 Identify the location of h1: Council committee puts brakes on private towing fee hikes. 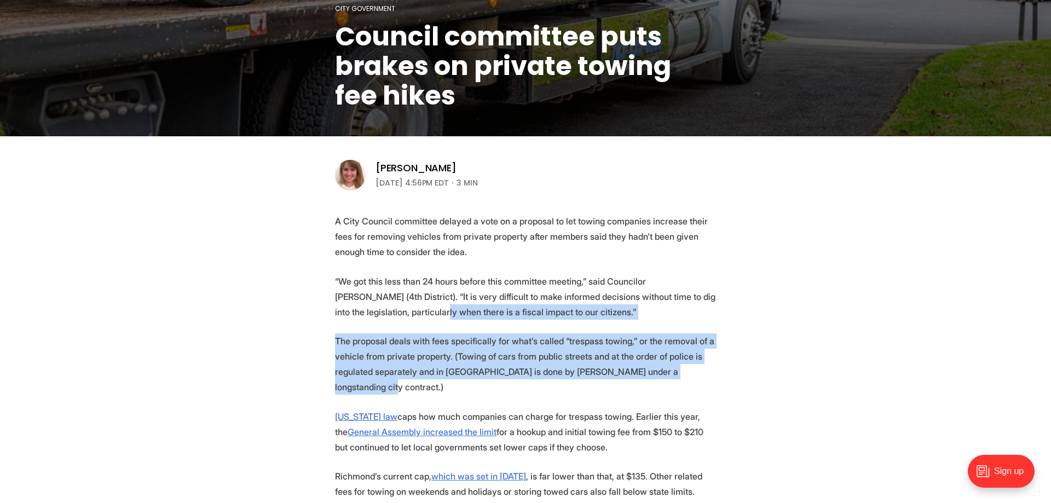
(525, 66).